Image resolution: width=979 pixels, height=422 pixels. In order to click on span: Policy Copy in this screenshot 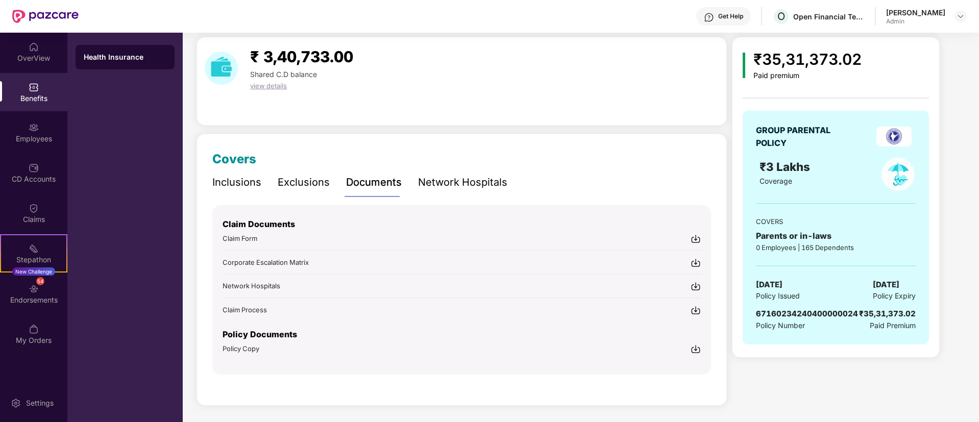, I will do `click(241, 349)`.